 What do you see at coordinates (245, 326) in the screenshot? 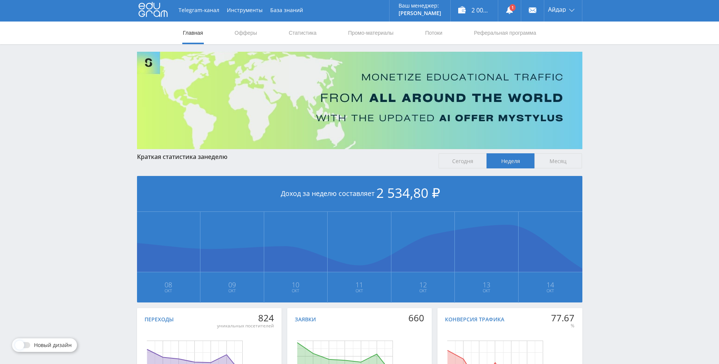
I see `div: уникальных посетителей` at bounding box center [245, 326].